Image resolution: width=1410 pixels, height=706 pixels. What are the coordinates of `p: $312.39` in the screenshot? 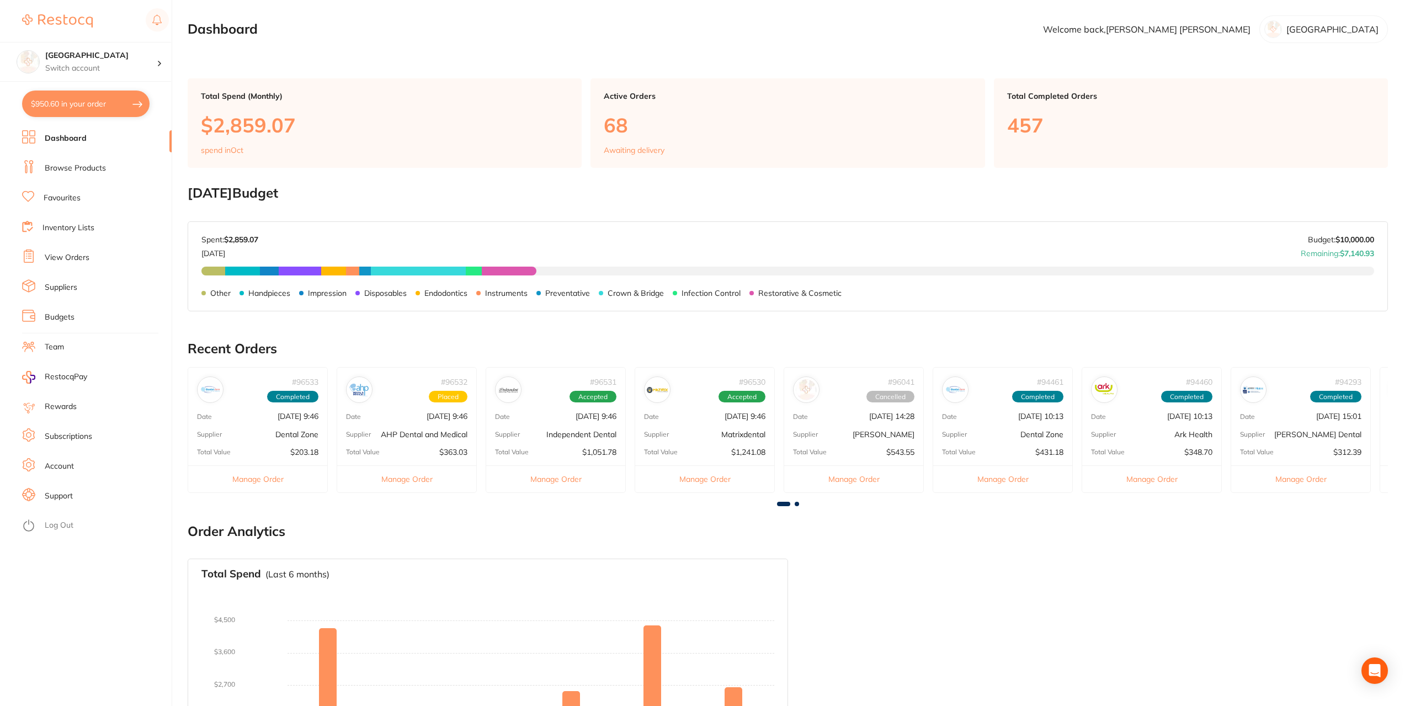 It's located at (1347, 452).